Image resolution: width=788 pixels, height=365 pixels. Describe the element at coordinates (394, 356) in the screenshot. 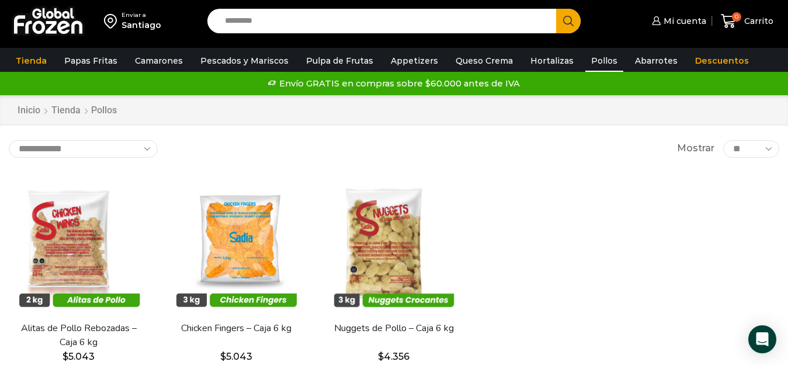

I see `bdi: 4.356` at that location.